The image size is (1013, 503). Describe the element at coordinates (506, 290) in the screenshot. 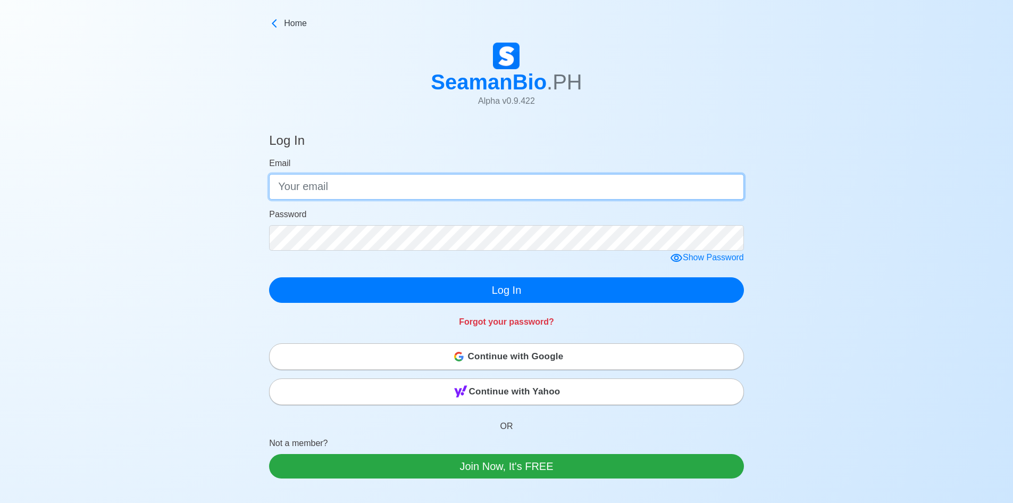

I see `button: Log In` at that location.